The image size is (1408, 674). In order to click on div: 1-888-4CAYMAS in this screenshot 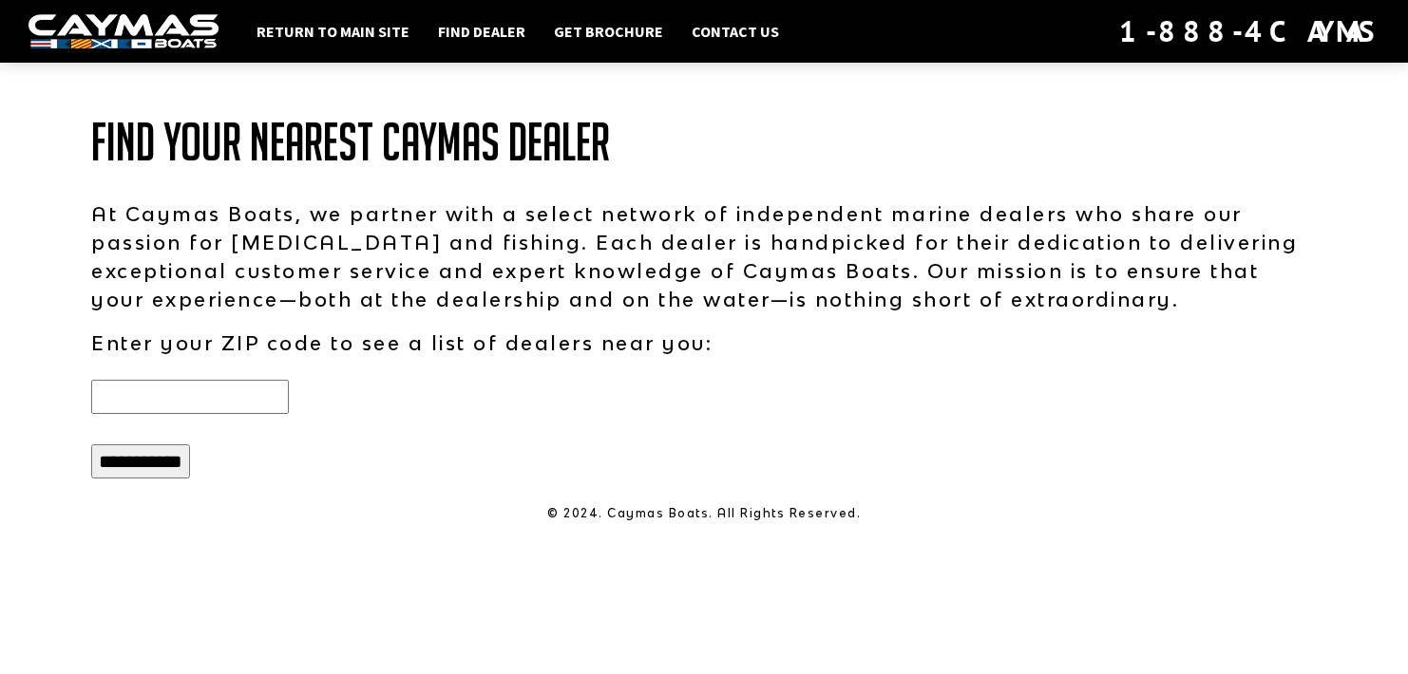, I will do `click(1249, 31)`.